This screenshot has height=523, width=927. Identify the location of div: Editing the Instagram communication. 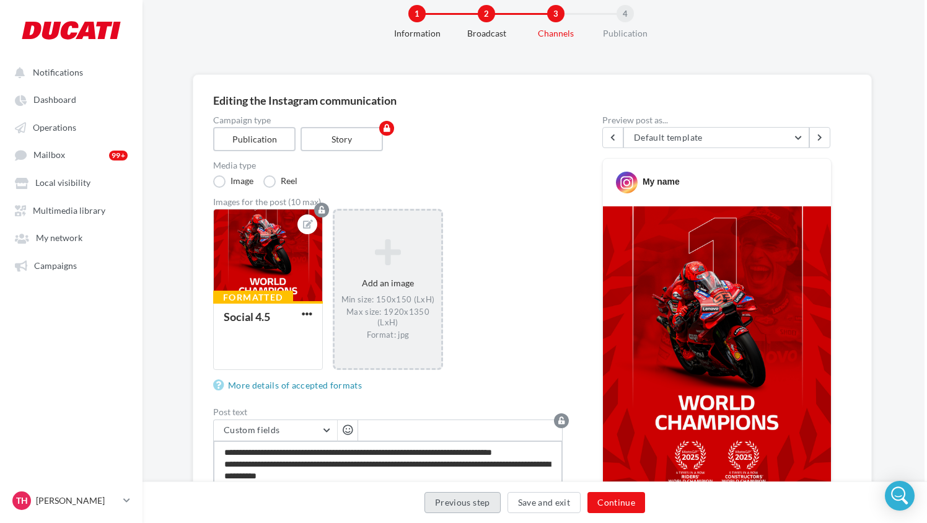
(532, 100).